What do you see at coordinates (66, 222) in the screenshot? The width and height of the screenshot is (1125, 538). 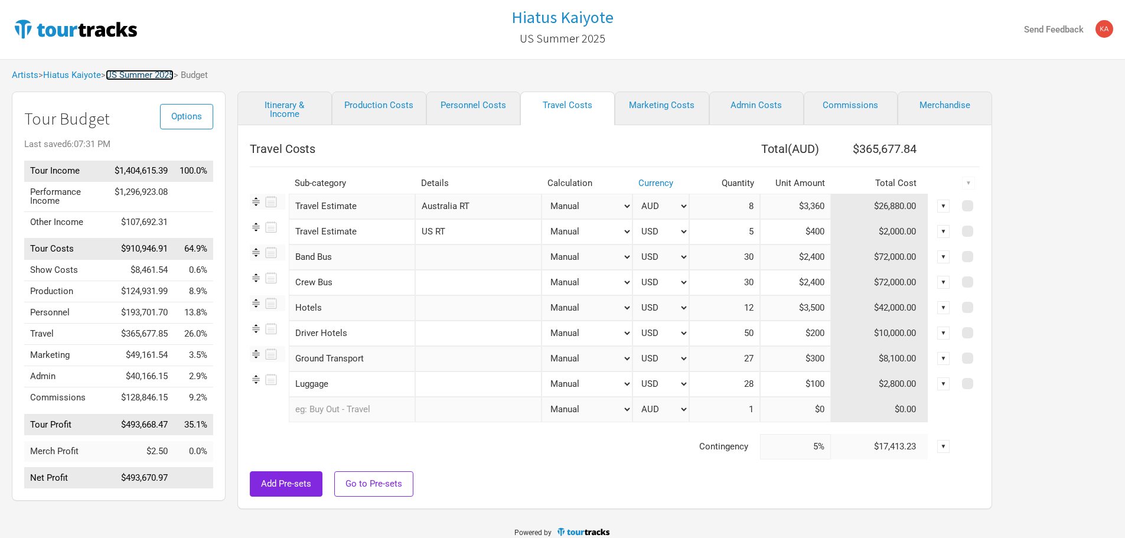 I see `td: Other Income` at bounding box center [66, 222].